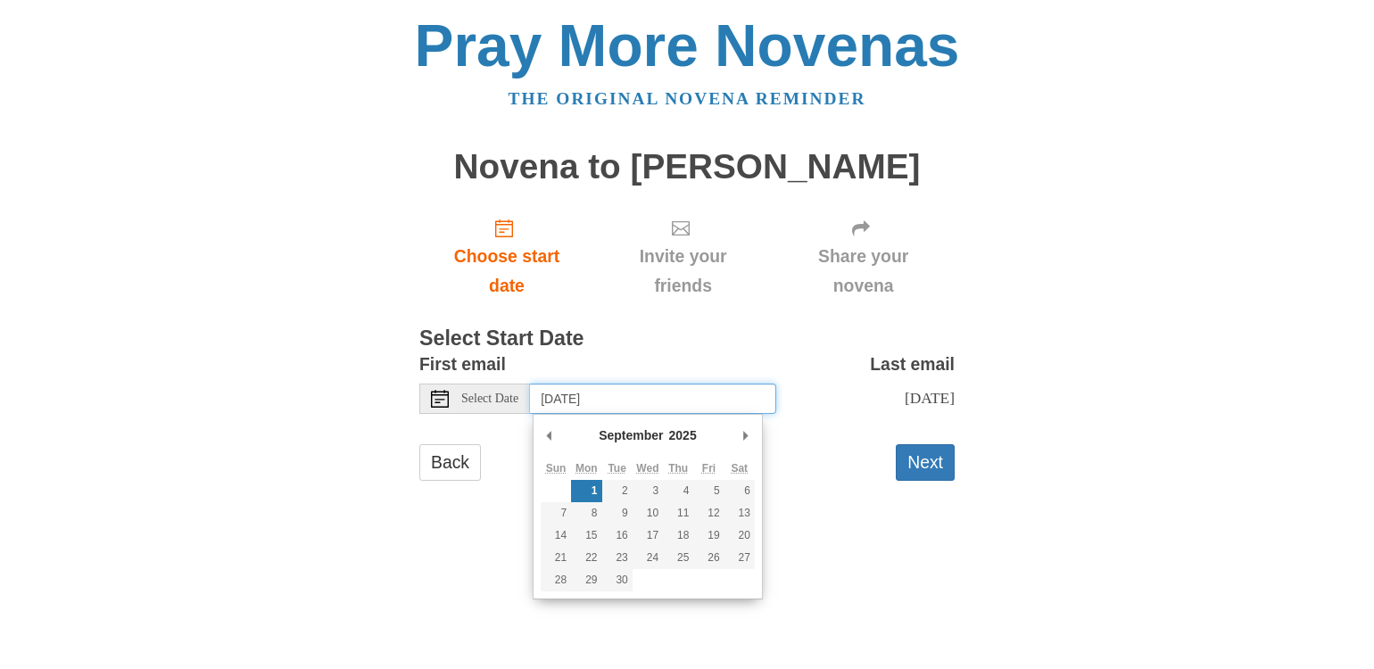  What do you see at coordinates (556, 558) in the screenshot?
I see `button: 21` at bounding box center [556, 558].